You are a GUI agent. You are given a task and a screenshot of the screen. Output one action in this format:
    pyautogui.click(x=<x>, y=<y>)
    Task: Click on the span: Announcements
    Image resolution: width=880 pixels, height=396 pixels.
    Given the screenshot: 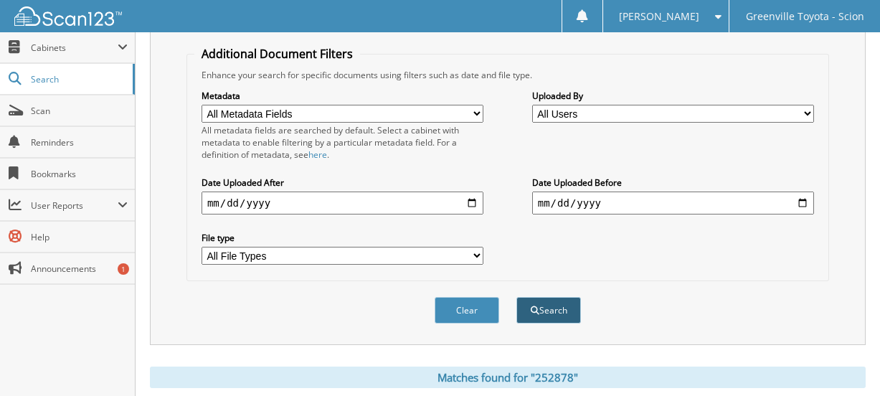 What is the action you would take?
    pyautogui.click(x=79, y=268)
    